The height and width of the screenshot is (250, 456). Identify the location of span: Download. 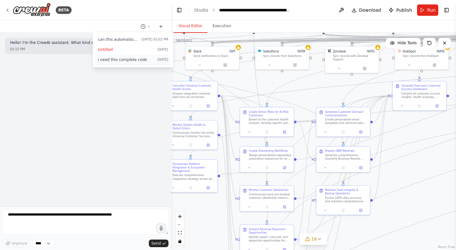
(370, 10).